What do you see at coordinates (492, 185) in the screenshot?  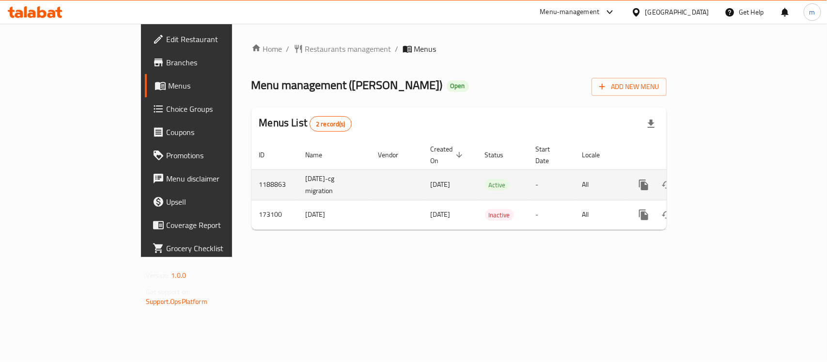 I see `table: enhanced table` at bounding box center [492, 185].